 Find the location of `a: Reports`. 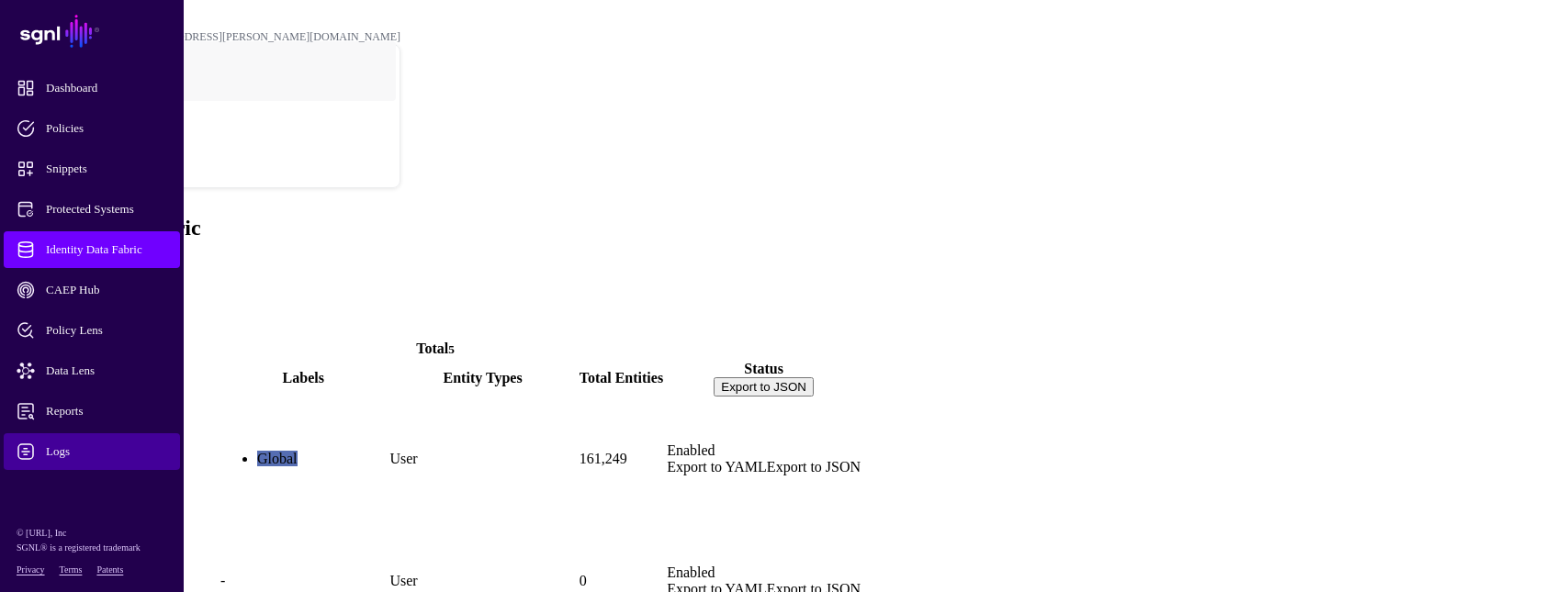

a: Reports is located at coordinates (92, 411).